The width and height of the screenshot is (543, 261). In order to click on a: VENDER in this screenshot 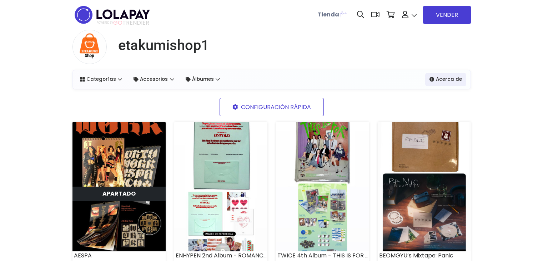, I will do `click(447, 15)`.